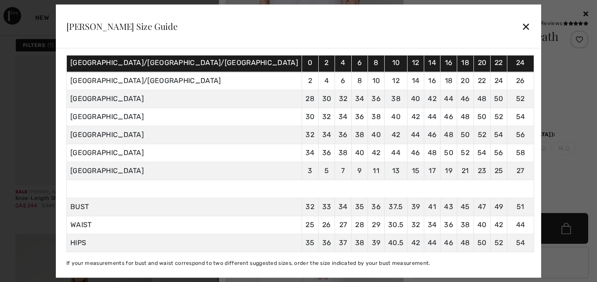 The image size is (597, 282). I want to click on td: 13, so click(395, 171).